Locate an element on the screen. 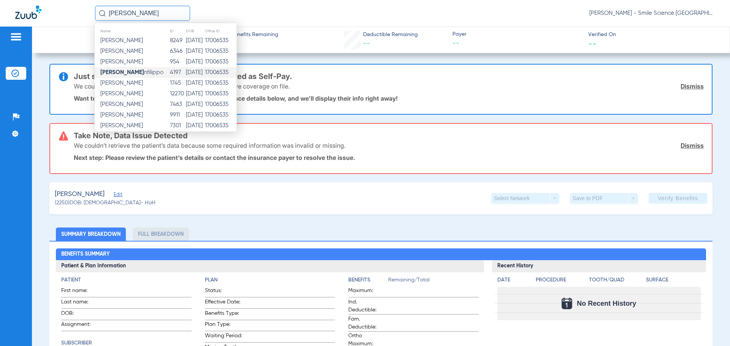  app-breakdown-title: Tooth/Quad is located at coordinates (616, 282).